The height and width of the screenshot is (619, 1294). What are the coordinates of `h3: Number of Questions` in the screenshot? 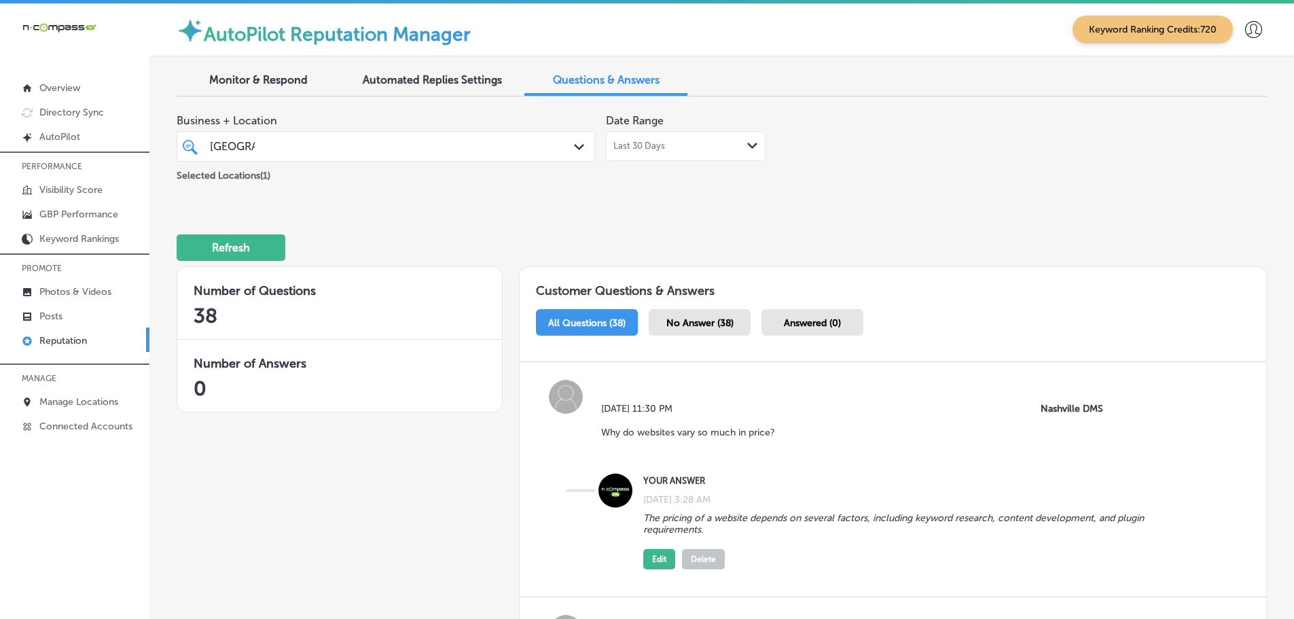 It's located at (340, 291).